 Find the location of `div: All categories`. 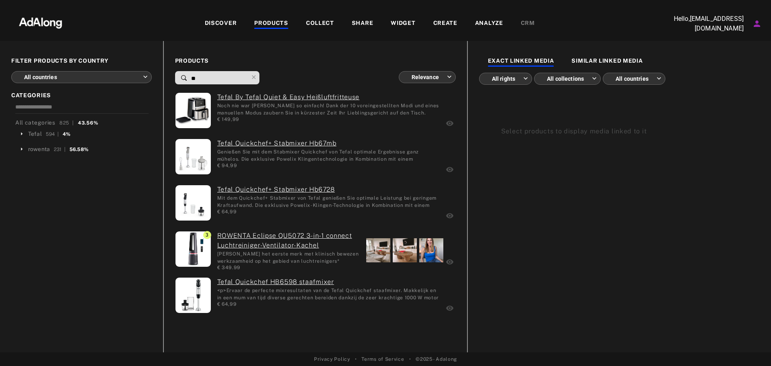

div: All categories is located at coordinates (57, 122).